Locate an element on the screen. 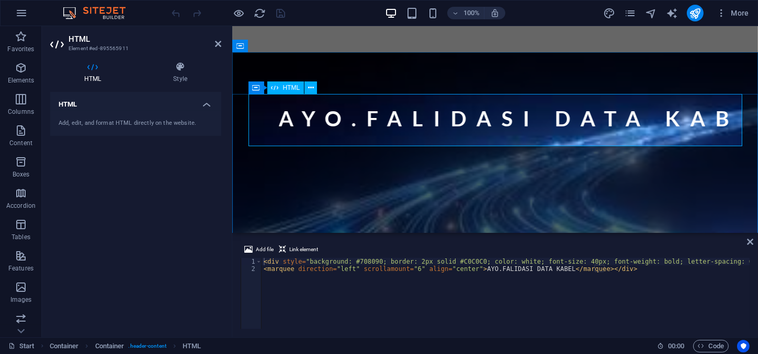 Image resolution: width=758 pixels, height=354 pixels. p: Features is located at coordinates (21, 269).